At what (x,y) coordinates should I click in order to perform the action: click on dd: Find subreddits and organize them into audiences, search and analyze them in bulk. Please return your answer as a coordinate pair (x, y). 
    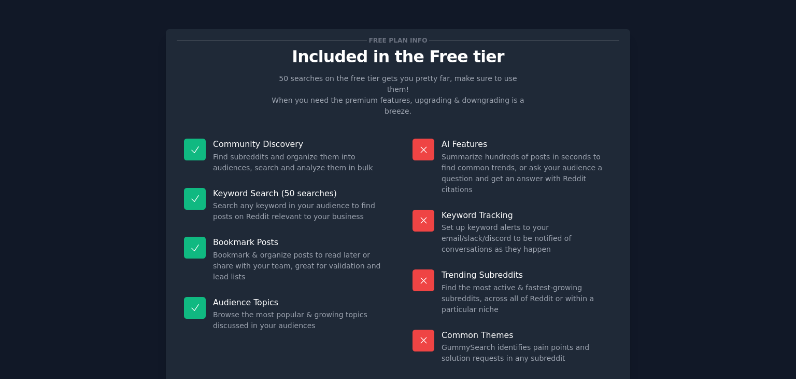
    Looking at the image, I should click on (298, 162).